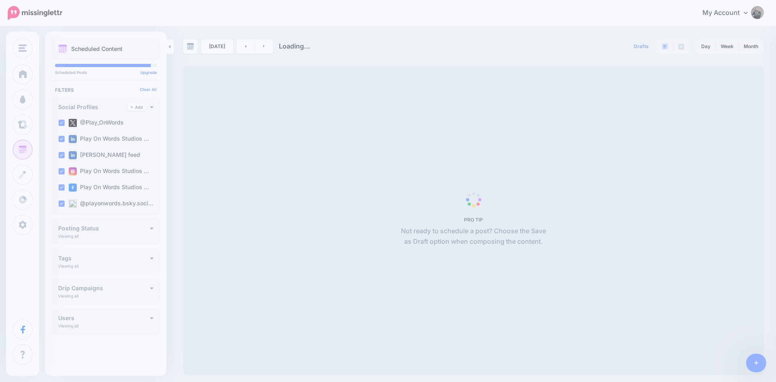 This screenshot has height=382, width=776. Describe the element at coordinates (104, 318) in the screenshot. I see `h4: Users` at that location.